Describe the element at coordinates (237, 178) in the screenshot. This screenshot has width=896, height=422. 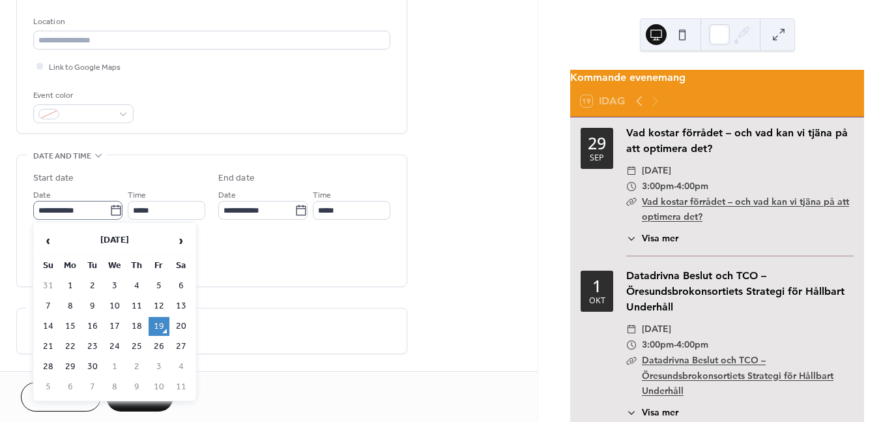
I see `div: End date` at that location.